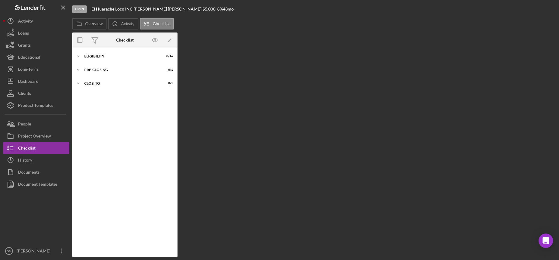 The height and width of the screenshot is (260, 559). Describe the element at coordinates (36, 172) in the screenshot. I see `button: Documents` at that location.